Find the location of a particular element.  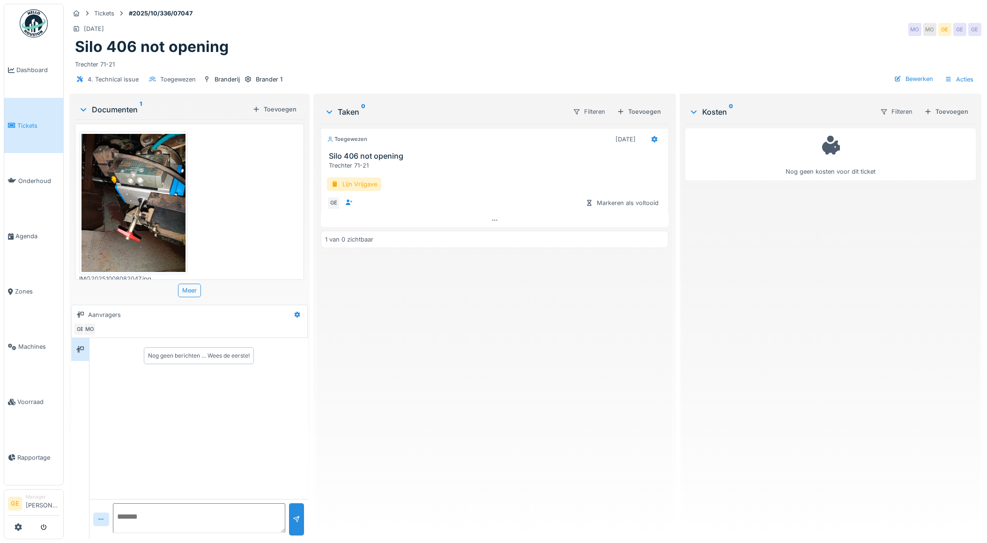

div: 1 van 0 zichtbaar is located at coordinates (349, 239).